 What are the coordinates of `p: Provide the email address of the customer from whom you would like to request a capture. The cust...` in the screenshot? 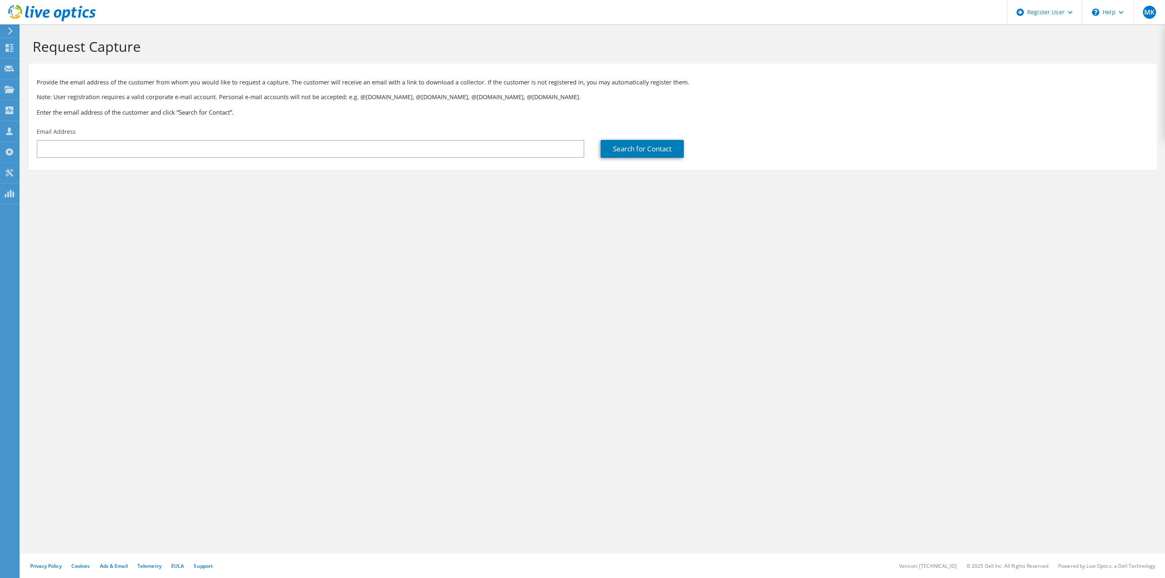 It's located at (593, 82).